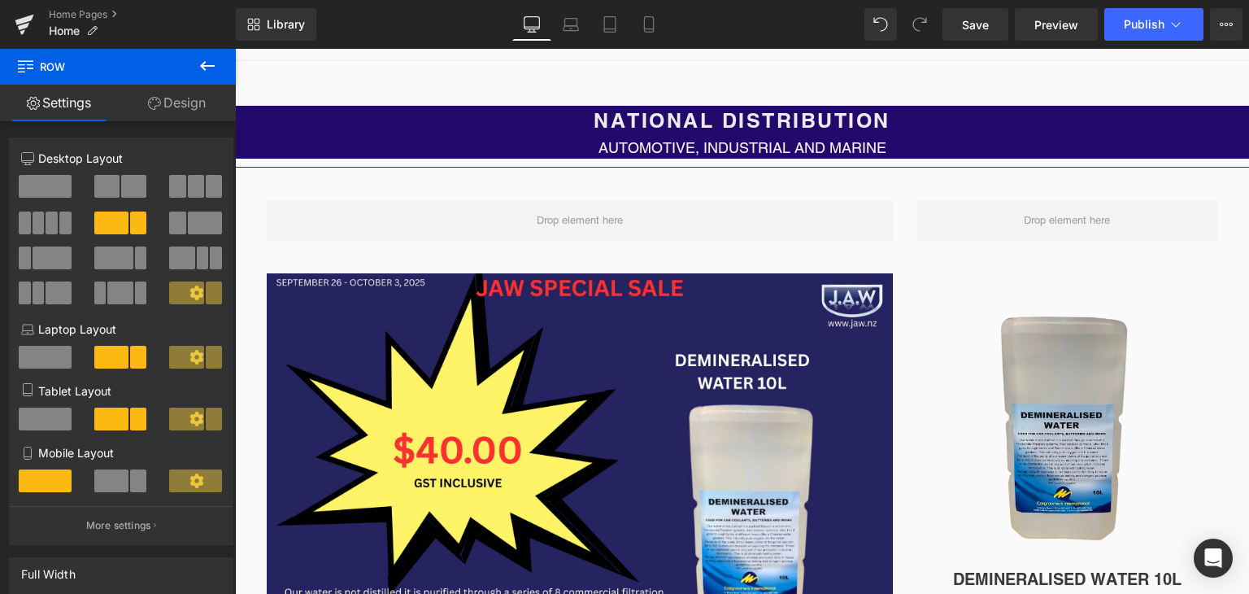 The height and width of the screenshot is (594, 1249). What do you see at coordinates (1057, 24) in the screenshot?
I see `span: Preview` at bounding box center [1057, 24].